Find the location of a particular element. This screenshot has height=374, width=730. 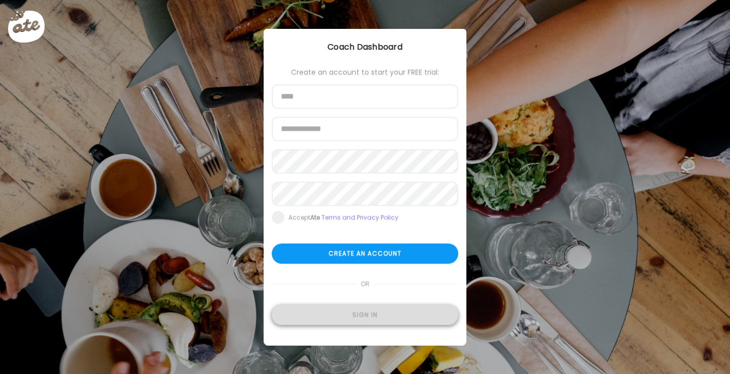

div: Create an account is located at coordinates (365, 254).